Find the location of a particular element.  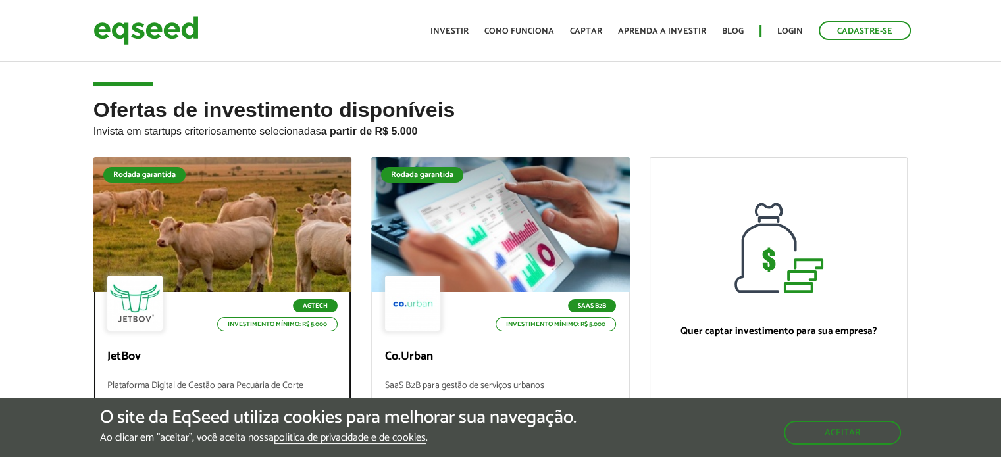

a: Aprenda a investir is located at coordinates (662, 31).